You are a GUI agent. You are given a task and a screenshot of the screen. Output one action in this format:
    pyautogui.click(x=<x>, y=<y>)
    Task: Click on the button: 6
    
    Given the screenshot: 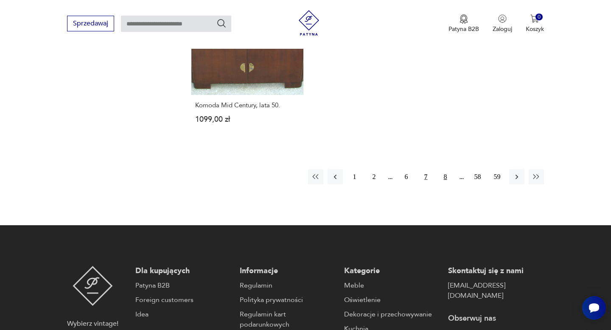 What is the action you would take?
    pyautogui.click(x=406, y=177)
    